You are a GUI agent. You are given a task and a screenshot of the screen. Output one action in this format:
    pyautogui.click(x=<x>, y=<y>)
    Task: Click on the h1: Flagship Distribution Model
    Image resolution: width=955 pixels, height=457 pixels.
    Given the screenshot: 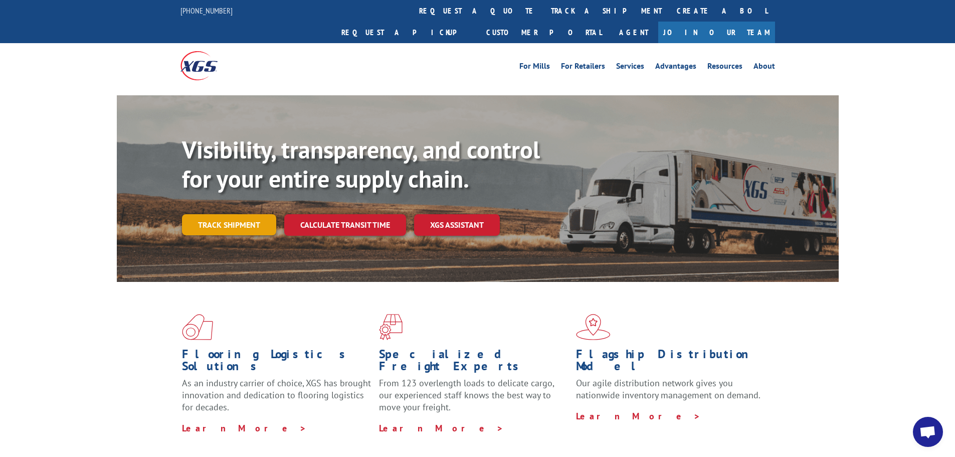 What is the action you would take?
    pyautogui.click(x=671, y=362)
    